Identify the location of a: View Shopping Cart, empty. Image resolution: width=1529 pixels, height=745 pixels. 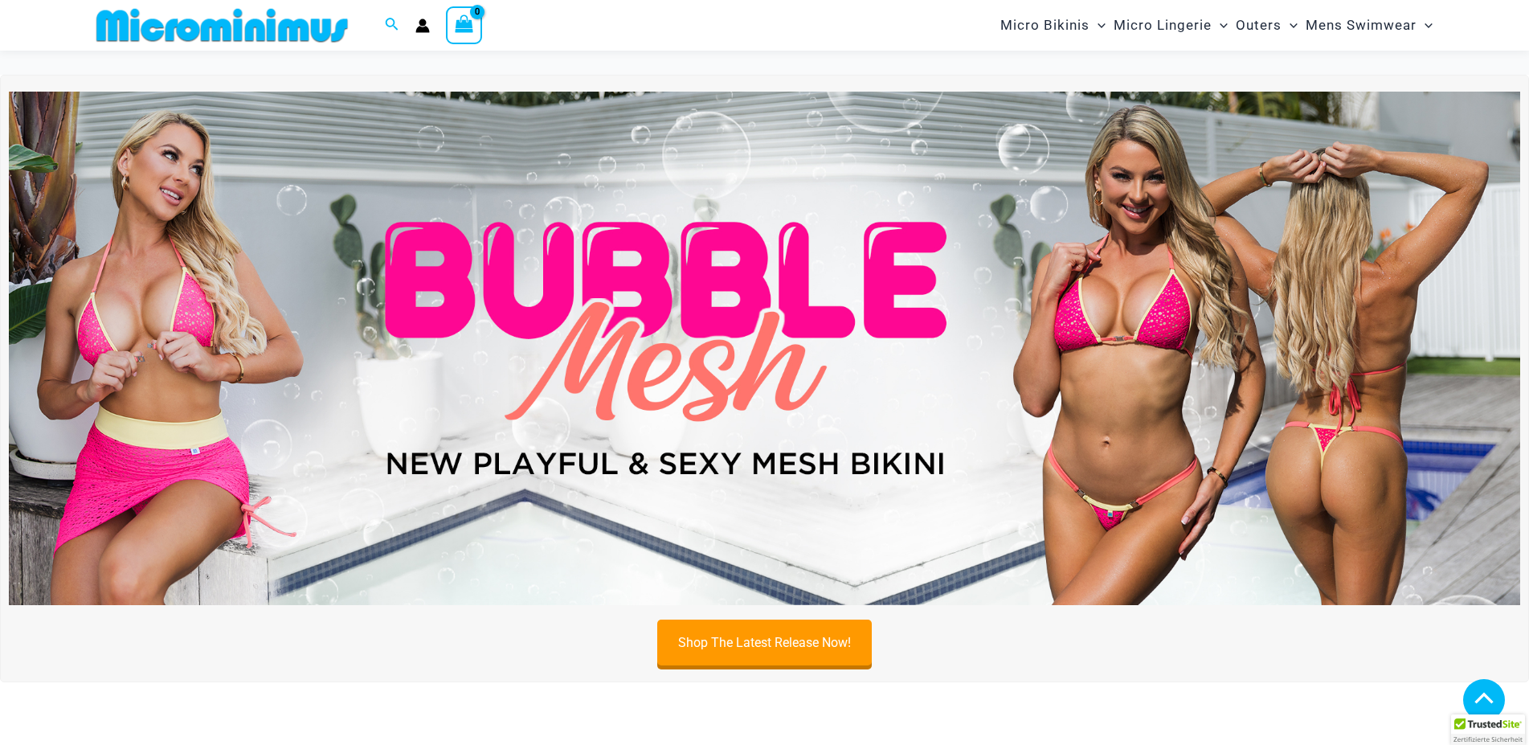
(464, 25).